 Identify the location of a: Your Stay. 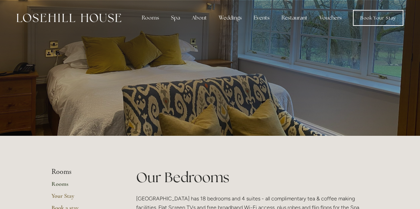
(83, 198).